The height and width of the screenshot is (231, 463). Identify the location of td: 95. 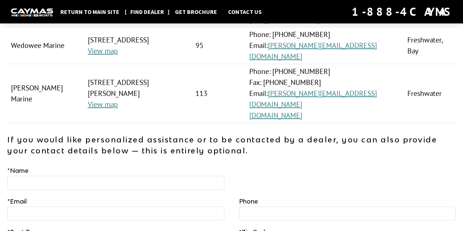
(218, 45).